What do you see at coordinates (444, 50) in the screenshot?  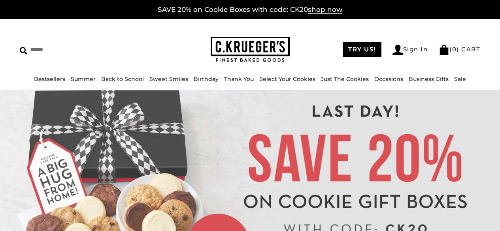 I see `img: Bag` at bounding box center [444, 50].